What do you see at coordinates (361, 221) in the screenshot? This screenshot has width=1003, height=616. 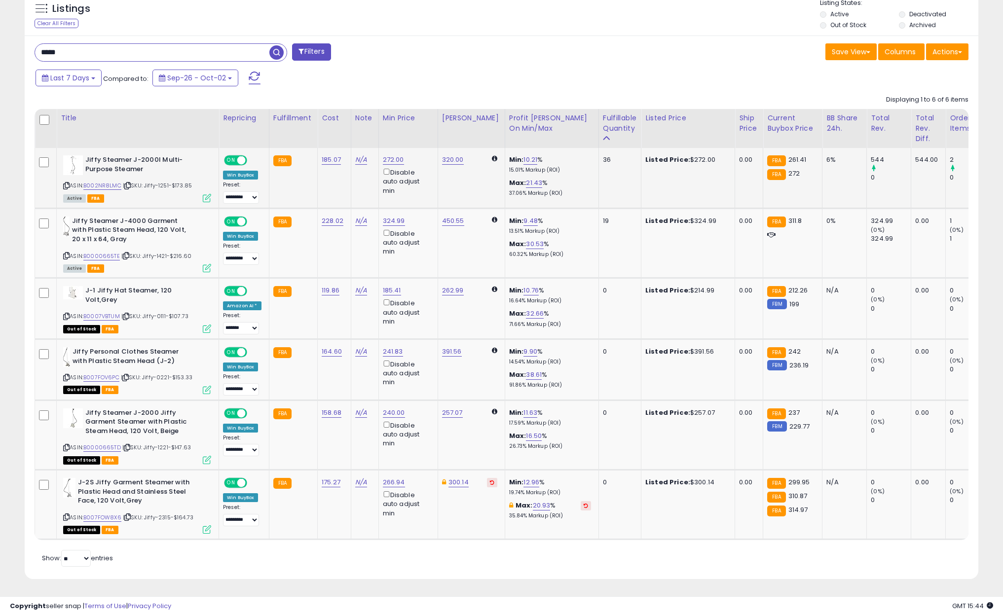 I see `a: N/A` at bounding box center [361, 221].